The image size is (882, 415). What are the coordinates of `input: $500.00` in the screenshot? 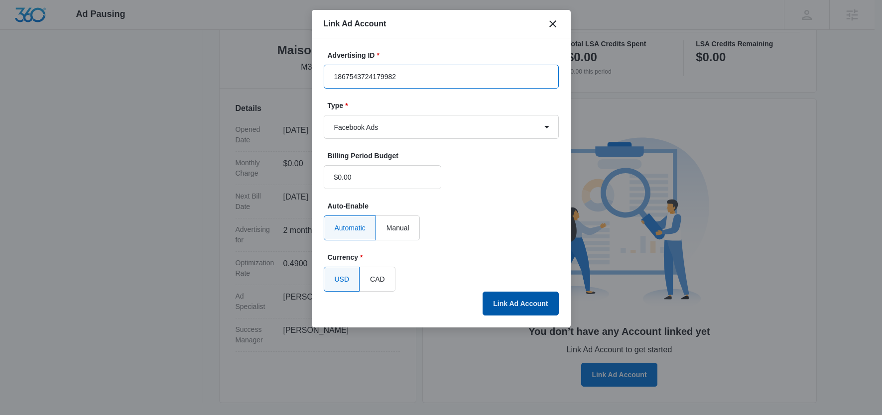 It's located at (382, 177).